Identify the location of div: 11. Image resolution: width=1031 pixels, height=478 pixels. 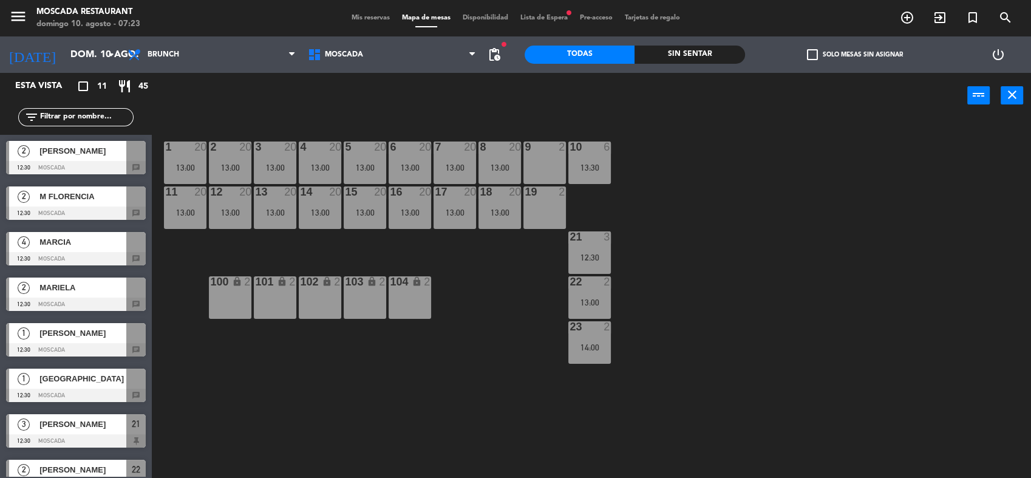
(165, 192).